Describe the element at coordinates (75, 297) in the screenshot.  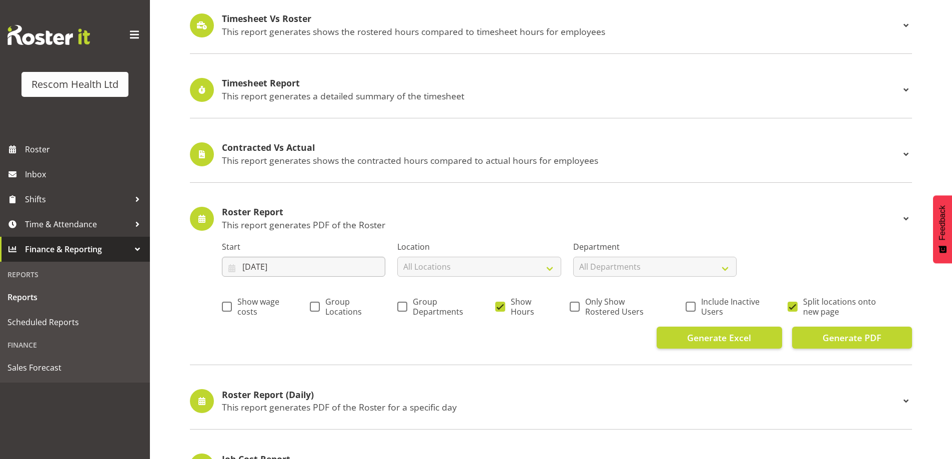
I see `a: Reports` at that location.